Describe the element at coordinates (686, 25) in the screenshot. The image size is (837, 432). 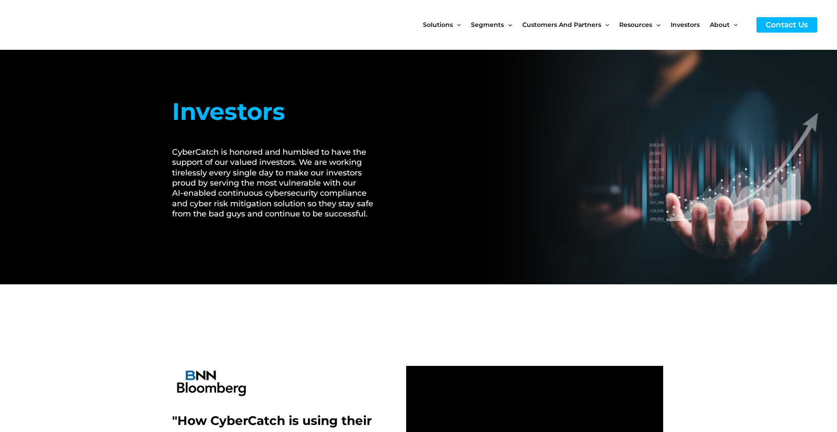
I see `span: Investors` at that location.